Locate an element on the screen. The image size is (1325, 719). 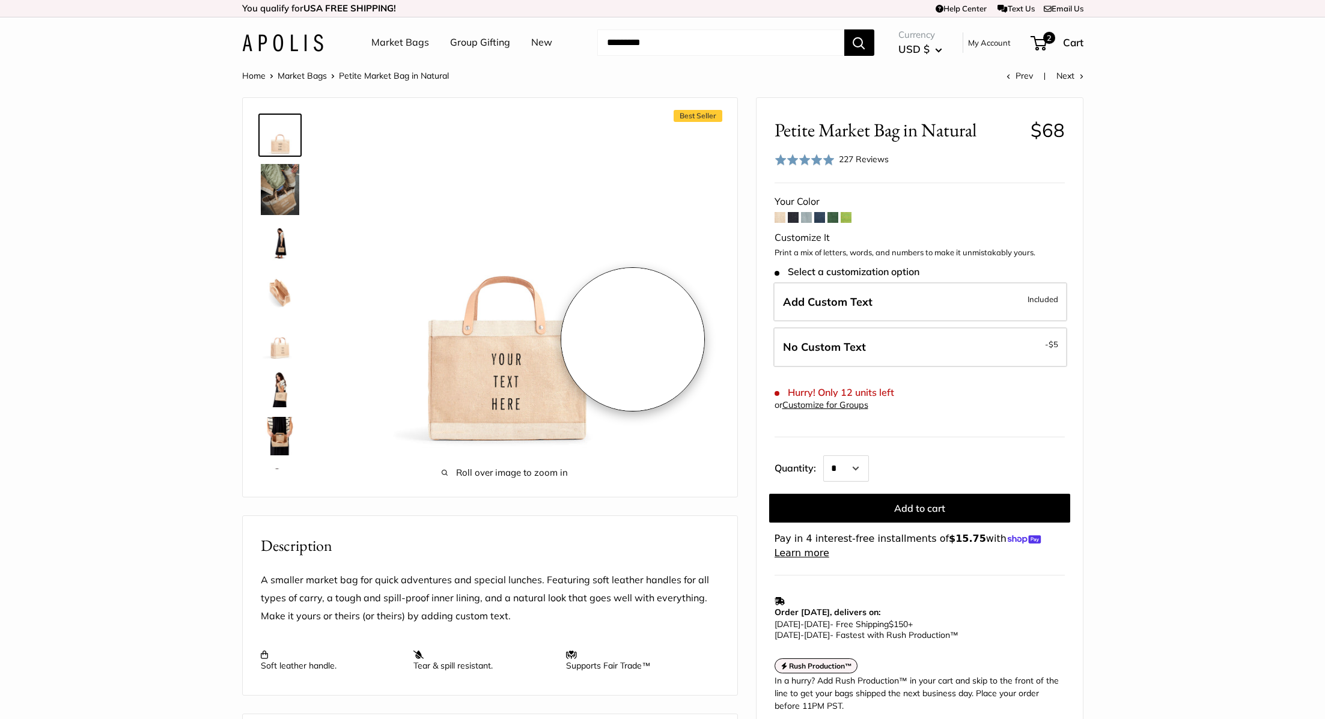
span: Roll over image to zoom in is located at coordinates (505, 473).